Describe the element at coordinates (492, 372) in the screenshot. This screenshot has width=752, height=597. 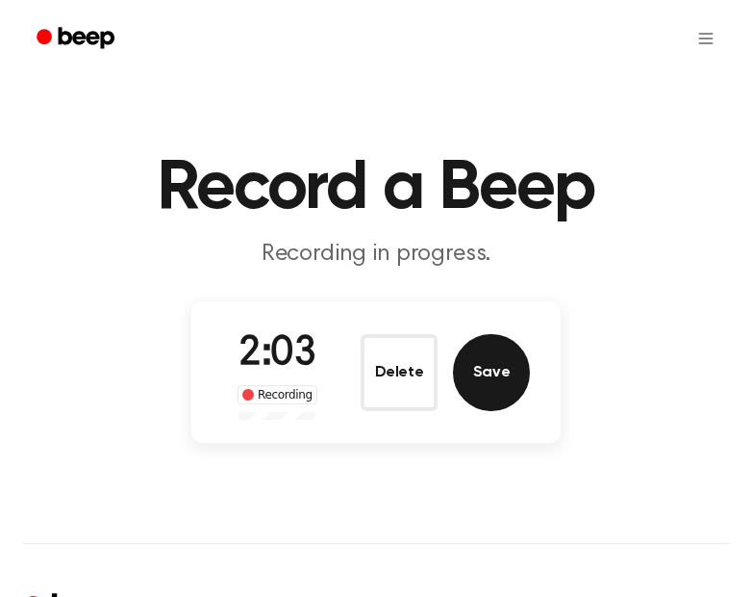
I see `button: Save Audio Record` at that location.